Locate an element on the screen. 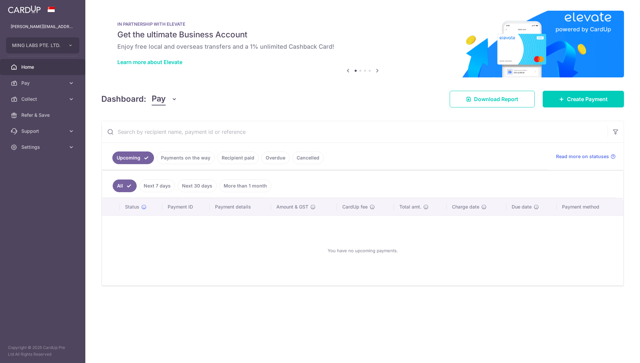  a: Next 7 days is located at coordinates (157, 186).